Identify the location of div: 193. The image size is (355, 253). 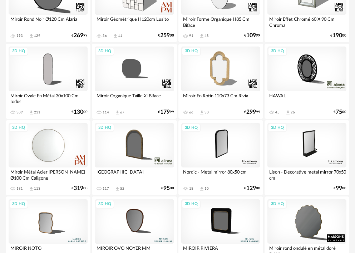
(20, 36).